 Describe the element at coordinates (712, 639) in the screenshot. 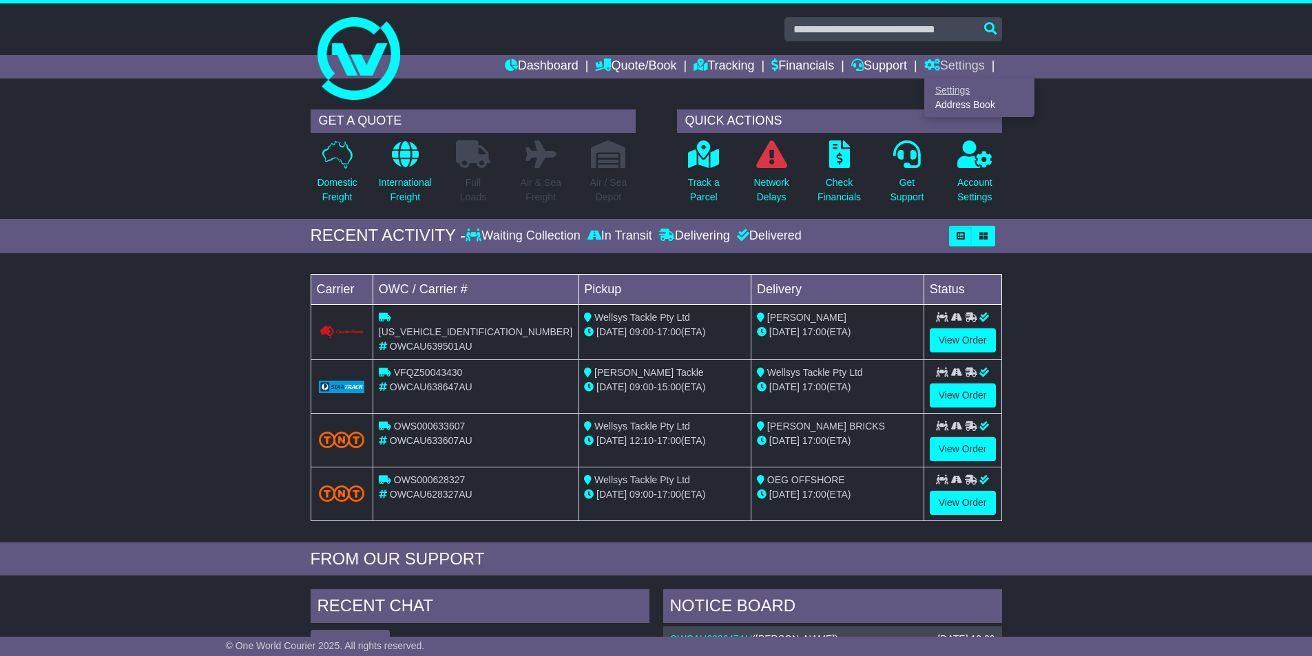

I see `a: OWCAU638647AU` at that location.